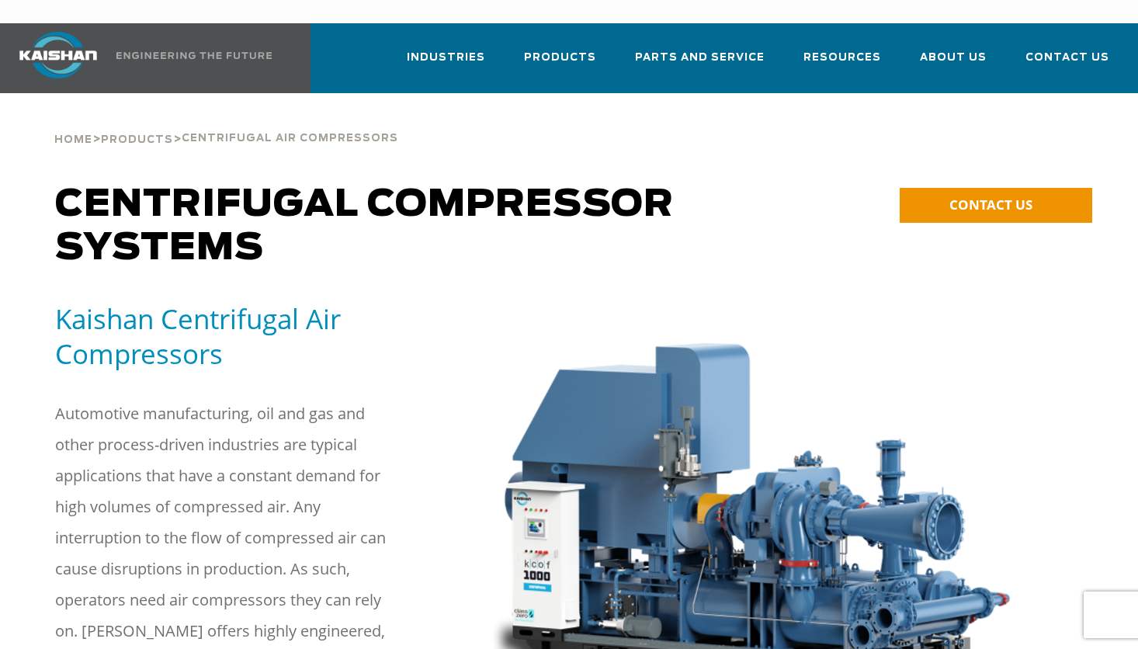 This screenshot has height=649, width=1138. What do you see at coordinates (1067, 57) in the screenshot?
I see `span: Contact Us` at bounding box center [1067, 57].